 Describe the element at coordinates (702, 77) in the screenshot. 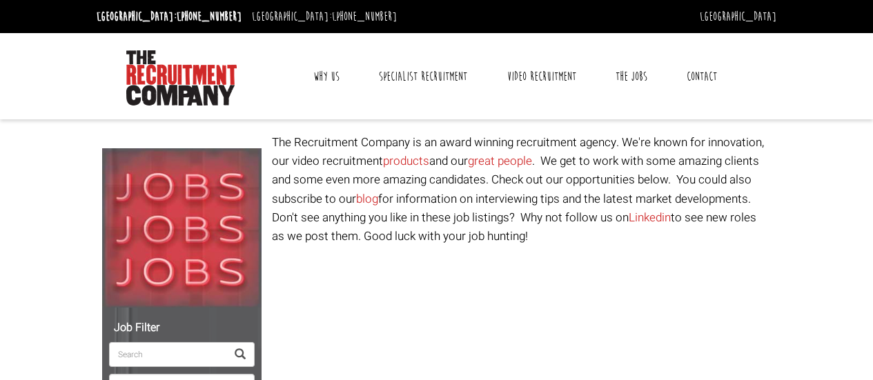

I see `a: Contact` at that location.